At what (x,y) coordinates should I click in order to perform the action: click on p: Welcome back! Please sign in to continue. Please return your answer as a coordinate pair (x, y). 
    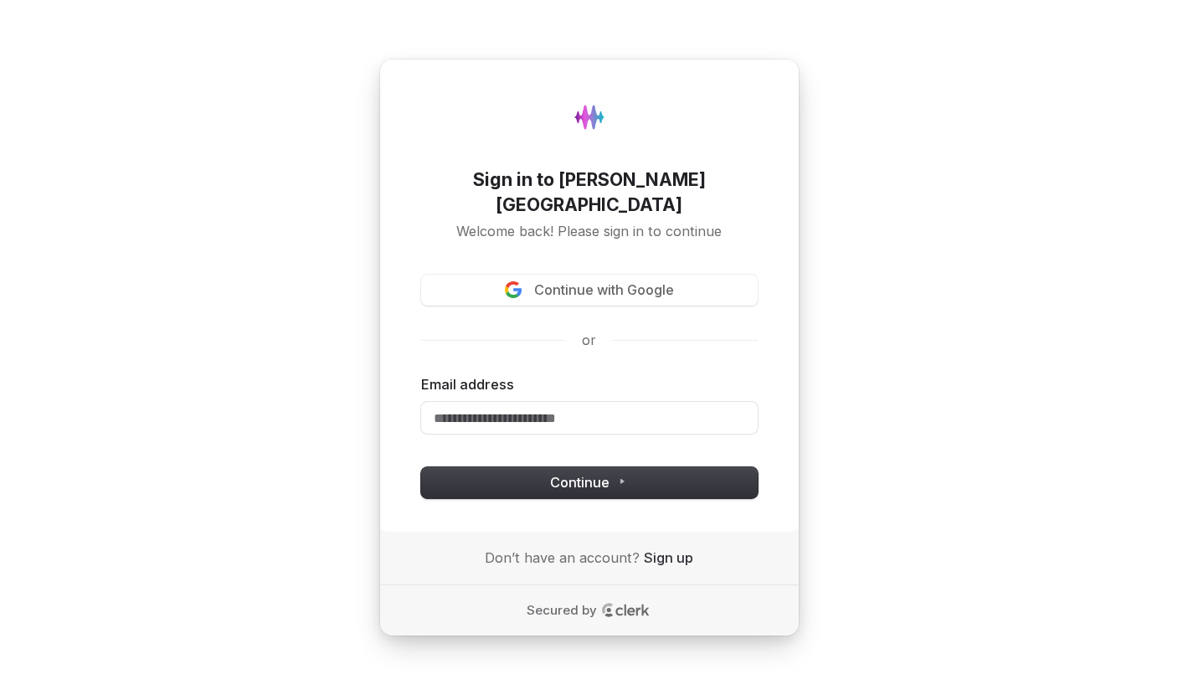
    Looking at the image, I should click on (589, 231).